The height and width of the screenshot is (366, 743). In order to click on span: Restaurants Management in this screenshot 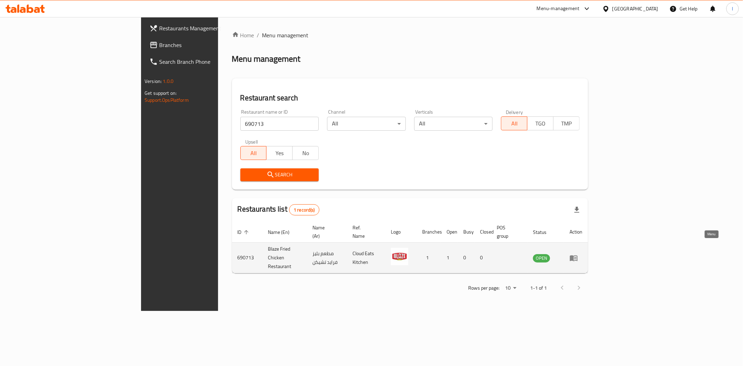, I will do `click(209, 28)`.